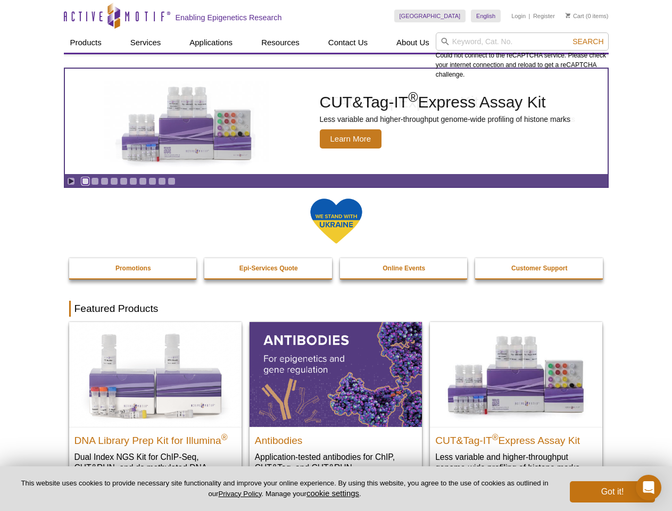  Describe the element at coordinates (404, 268) in the screenshot. I see `a: Online Events` at that location.